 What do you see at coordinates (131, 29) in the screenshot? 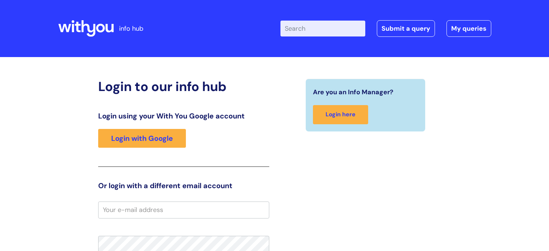
I see `p: info hub` at bounding box center [131, 29].